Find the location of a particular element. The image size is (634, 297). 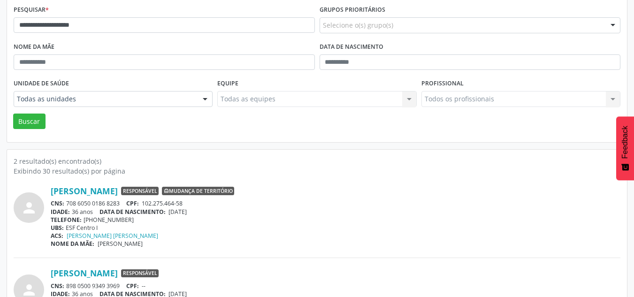

span: NOME DA MÃE: is located at coordinates (72, 244).